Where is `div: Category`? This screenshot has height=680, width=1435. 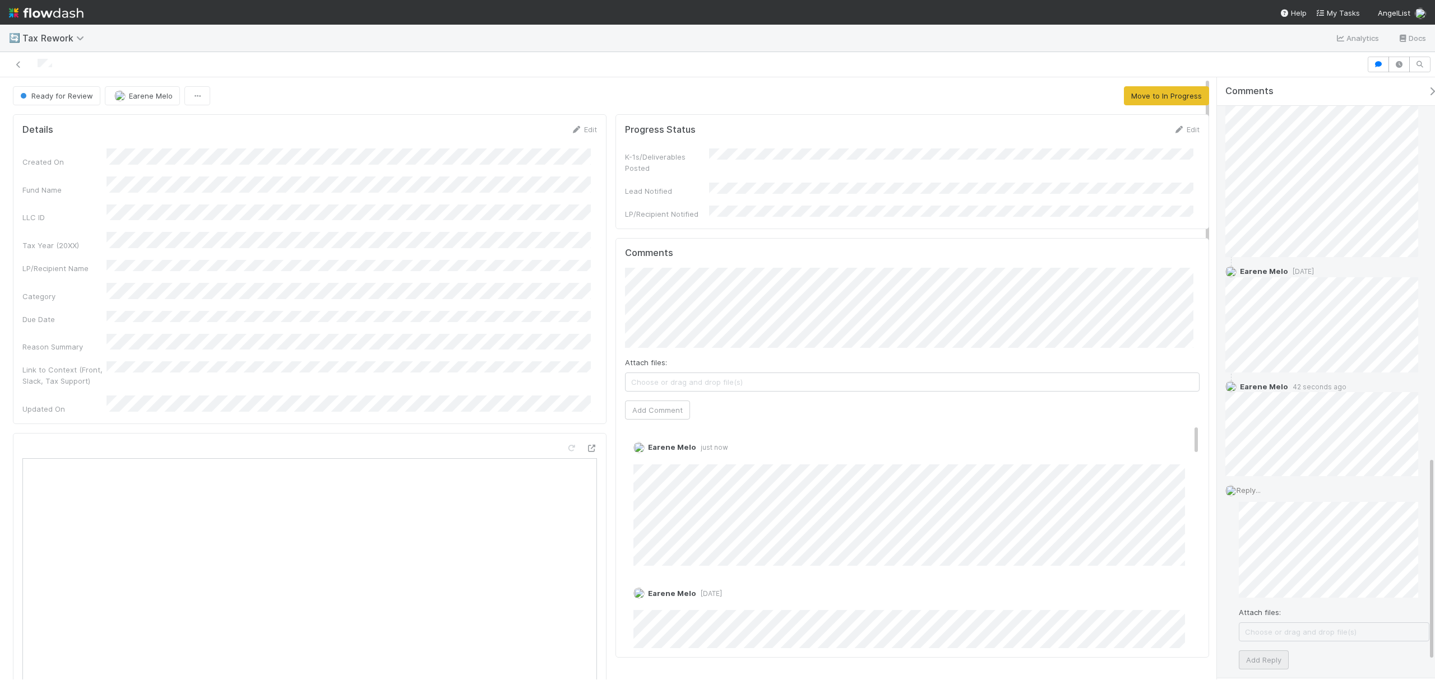 div: Category is located at coordinates (64, 296).